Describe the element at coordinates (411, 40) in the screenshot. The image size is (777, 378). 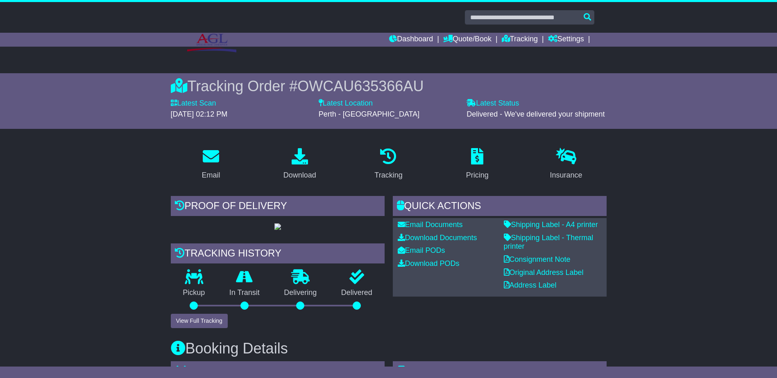
I see `a: Dashboard` at that location.